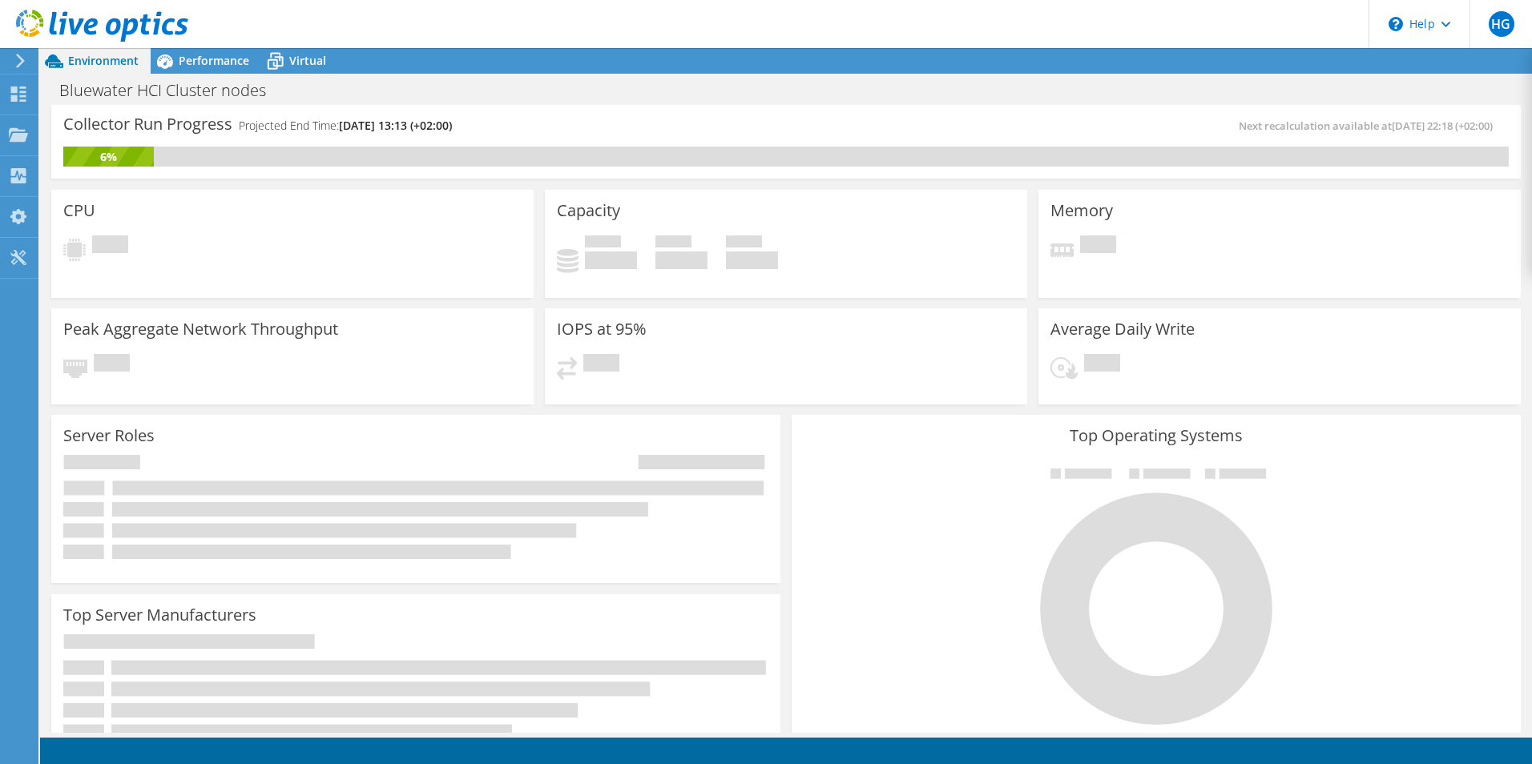  I want to click on svg: \n, so click(1396, 24).